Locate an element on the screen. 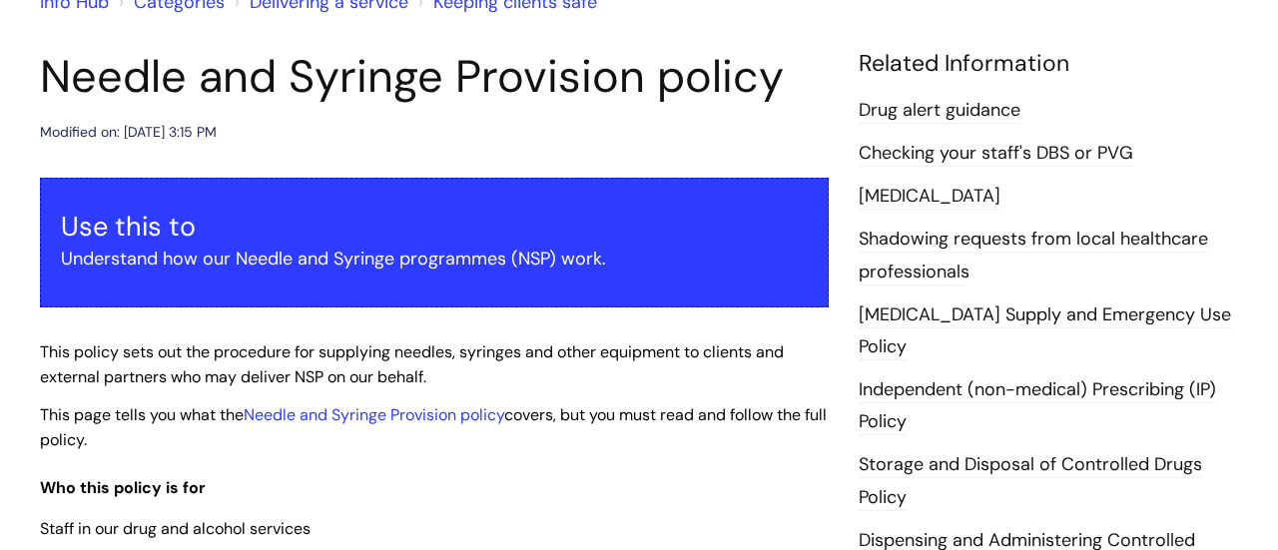  p: Understand how our Needle and Syringe programmes (NSP) work. is located at coordinates (434, 259).